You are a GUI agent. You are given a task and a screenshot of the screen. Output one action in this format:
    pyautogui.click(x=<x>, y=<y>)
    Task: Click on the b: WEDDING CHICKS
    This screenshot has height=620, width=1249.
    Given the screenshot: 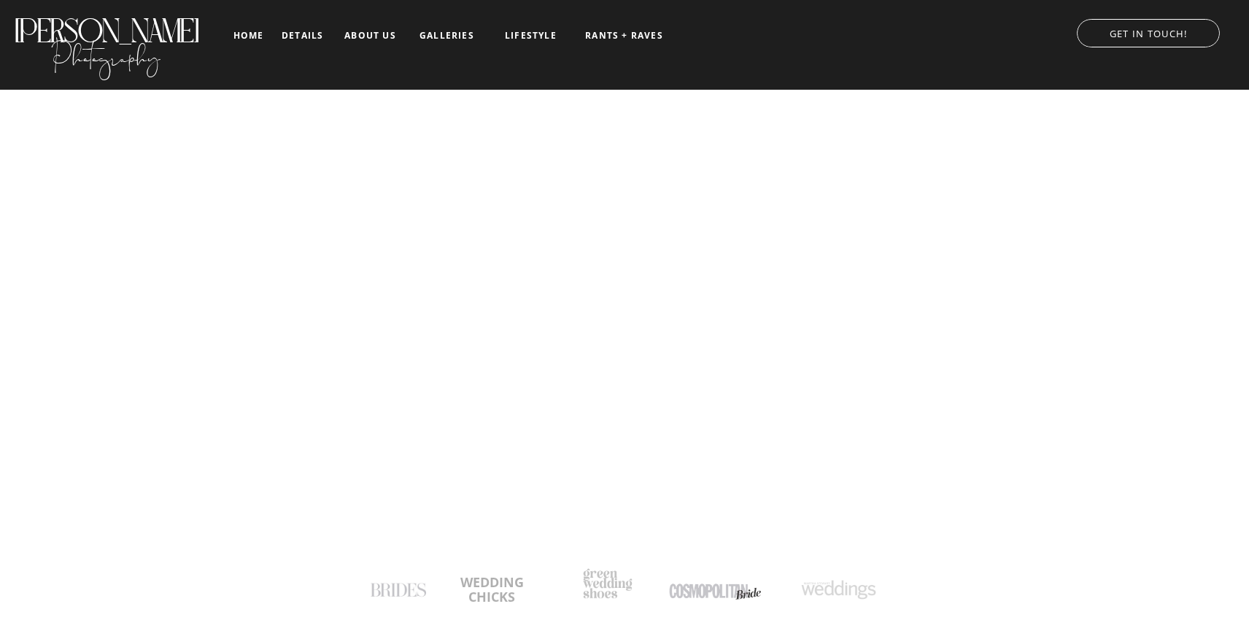 What is the action you would take?
    pyautogui.click(x=492, y=590)
    